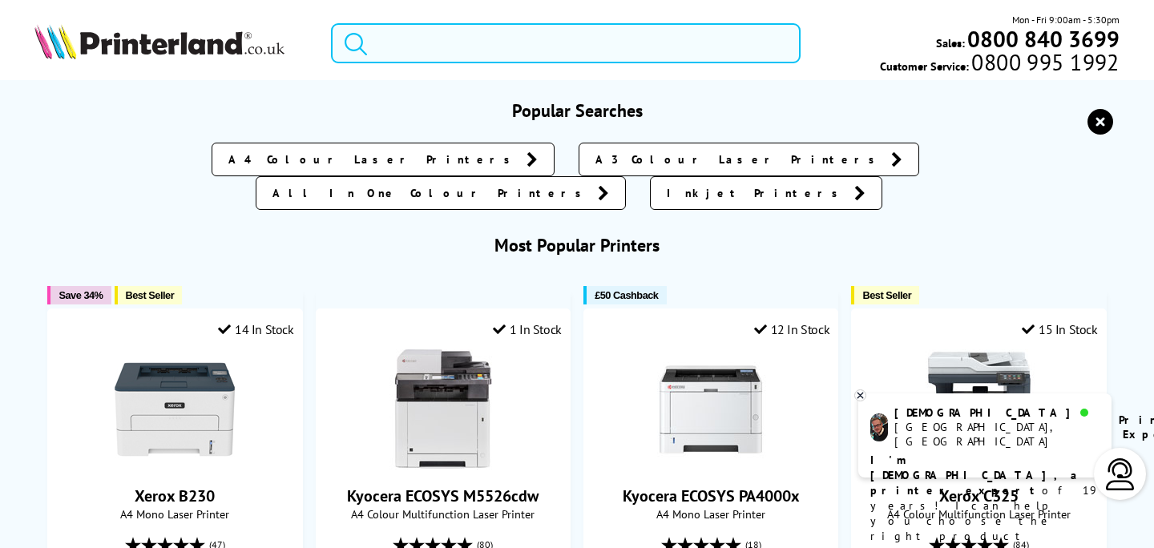  What do you see at coordinates (739, 159) in the screenshot?
I see `span: A3 Colour Laser Printers` at bounding box center [739, 159].